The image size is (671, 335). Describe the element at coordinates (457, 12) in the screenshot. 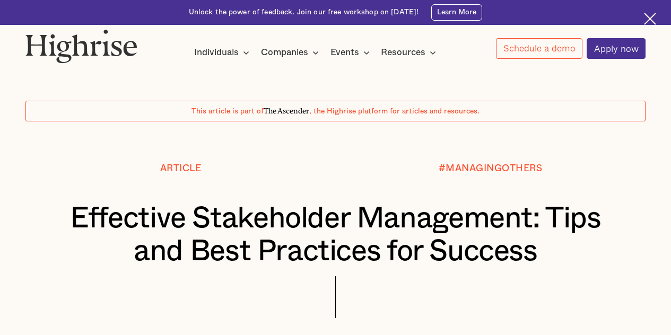

I see `a: Learn More` at that location.